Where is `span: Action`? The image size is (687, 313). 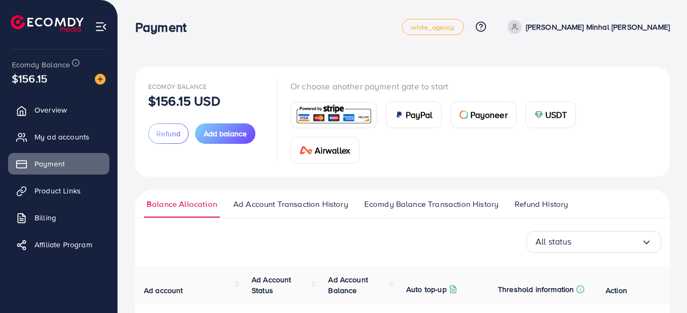
span: Action is located at coordinates (616, 290).